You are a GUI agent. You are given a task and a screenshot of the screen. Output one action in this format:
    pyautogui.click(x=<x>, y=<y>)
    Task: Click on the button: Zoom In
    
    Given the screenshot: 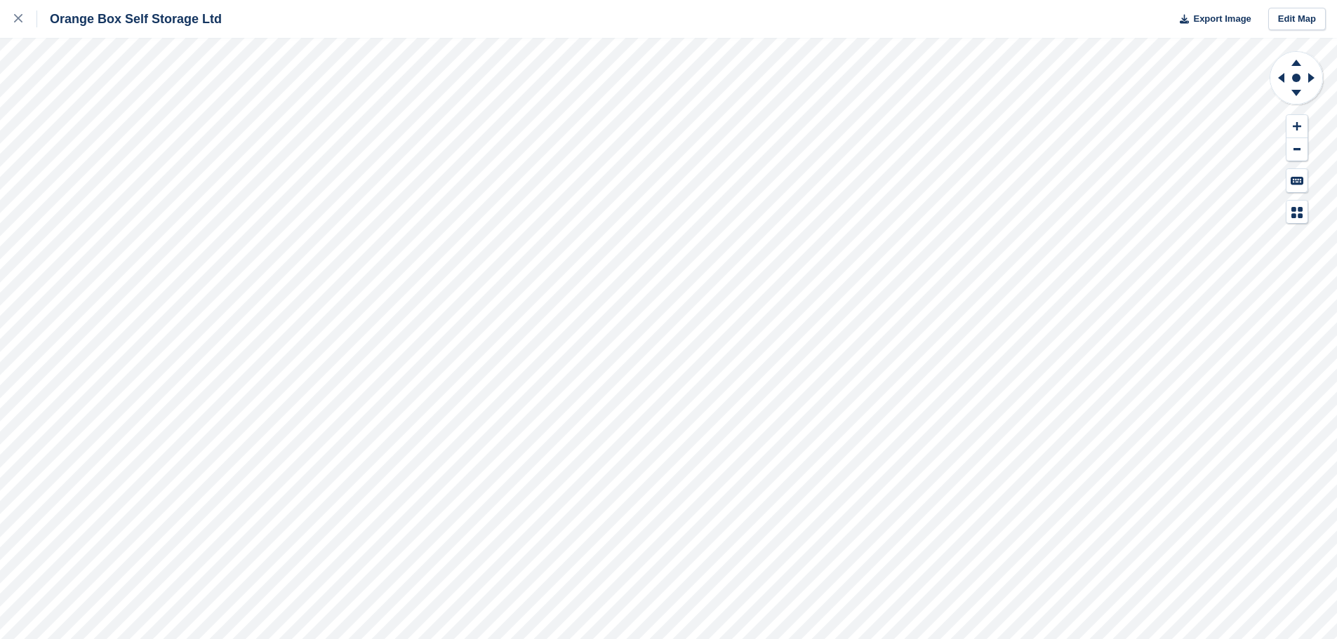 What is the action you would take?
    pyautogui.click(x=1297, y=126)
    